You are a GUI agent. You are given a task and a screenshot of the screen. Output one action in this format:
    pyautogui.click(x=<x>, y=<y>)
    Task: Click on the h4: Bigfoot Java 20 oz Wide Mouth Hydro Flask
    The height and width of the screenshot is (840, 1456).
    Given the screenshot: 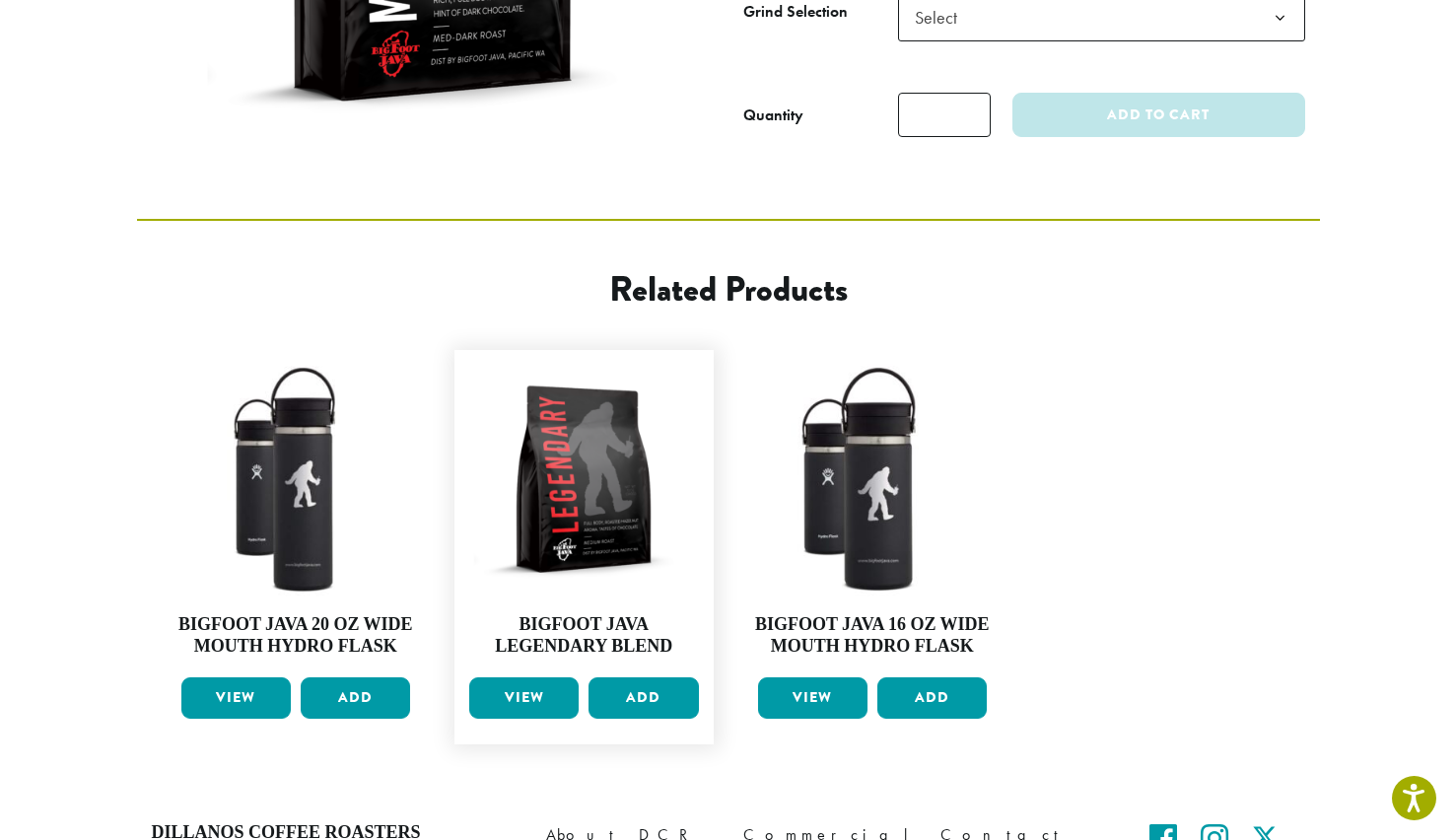 What is the action you would take?
    pyautogui.click(x=296, y=634)
    